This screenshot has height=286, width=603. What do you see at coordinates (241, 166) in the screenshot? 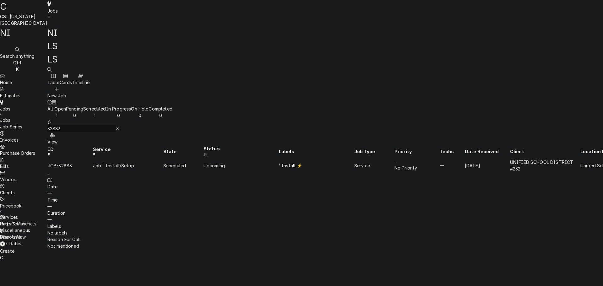
I see `div: Upcoming` at bounding box center [241, 166].